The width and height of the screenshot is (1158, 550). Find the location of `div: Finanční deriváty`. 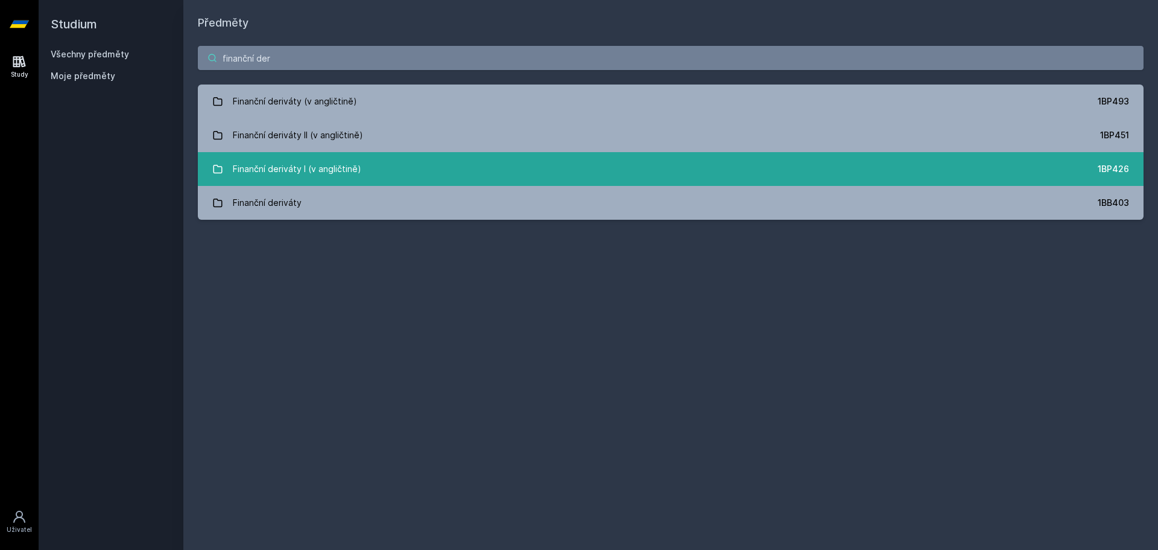

div: Finanční deriváty is located at coordinates (267, 203).